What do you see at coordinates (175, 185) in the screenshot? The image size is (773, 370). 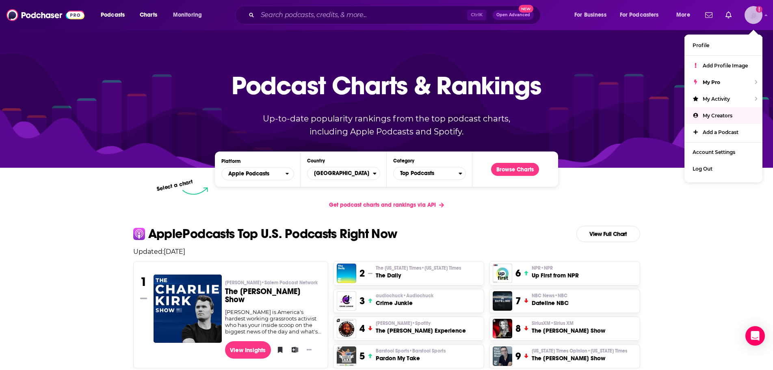 I see `p: Select a chart` at bounding box center [175, 185].